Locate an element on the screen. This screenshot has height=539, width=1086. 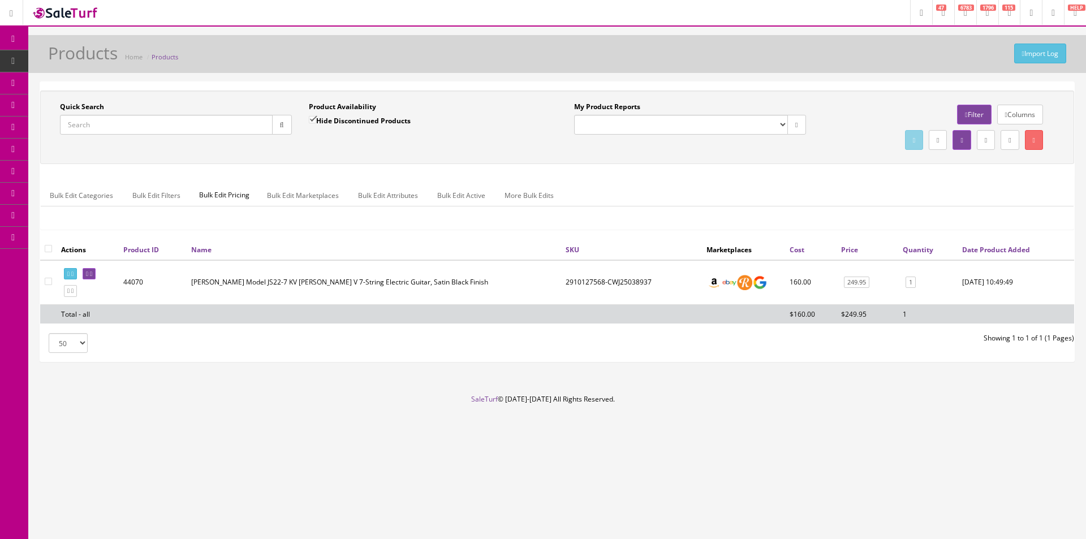
td: 2910127568-CWJ25038937 is located at coordinates (631, 282).